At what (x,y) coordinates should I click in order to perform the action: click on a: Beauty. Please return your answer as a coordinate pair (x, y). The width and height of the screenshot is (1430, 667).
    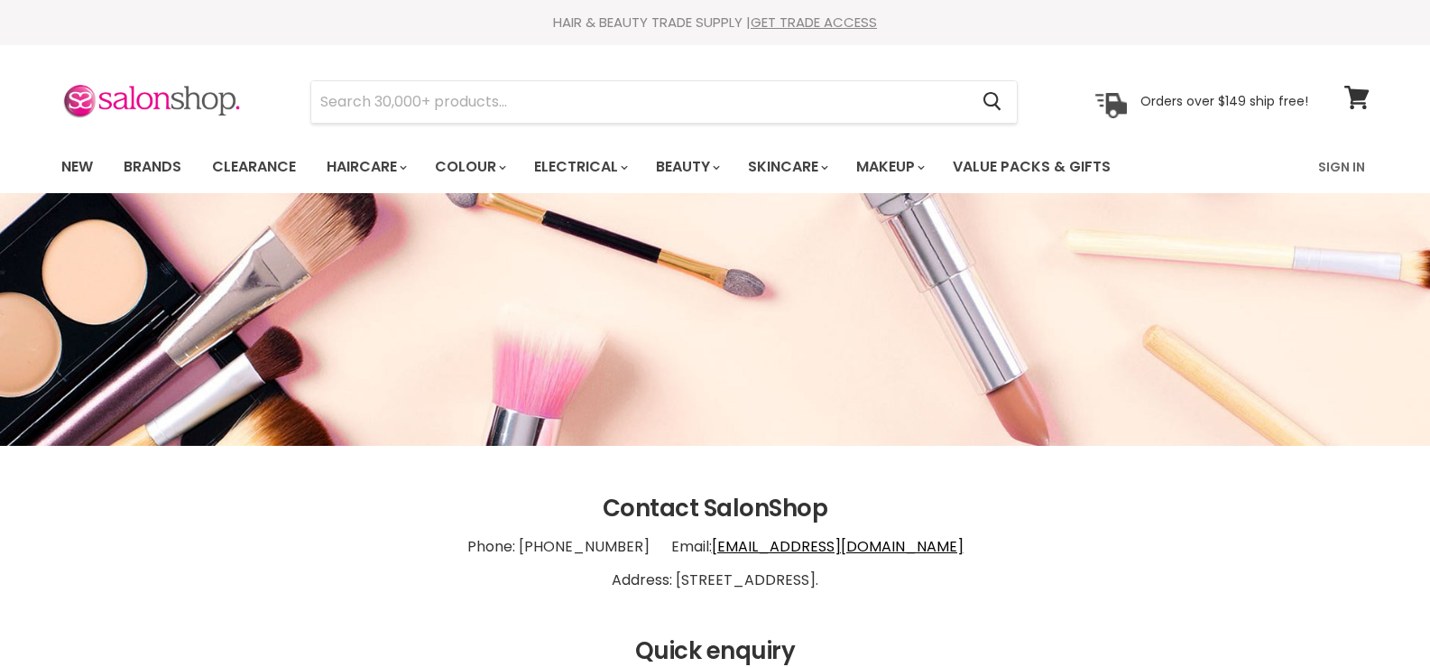
    Looking at the image, I should click on (687, 167).